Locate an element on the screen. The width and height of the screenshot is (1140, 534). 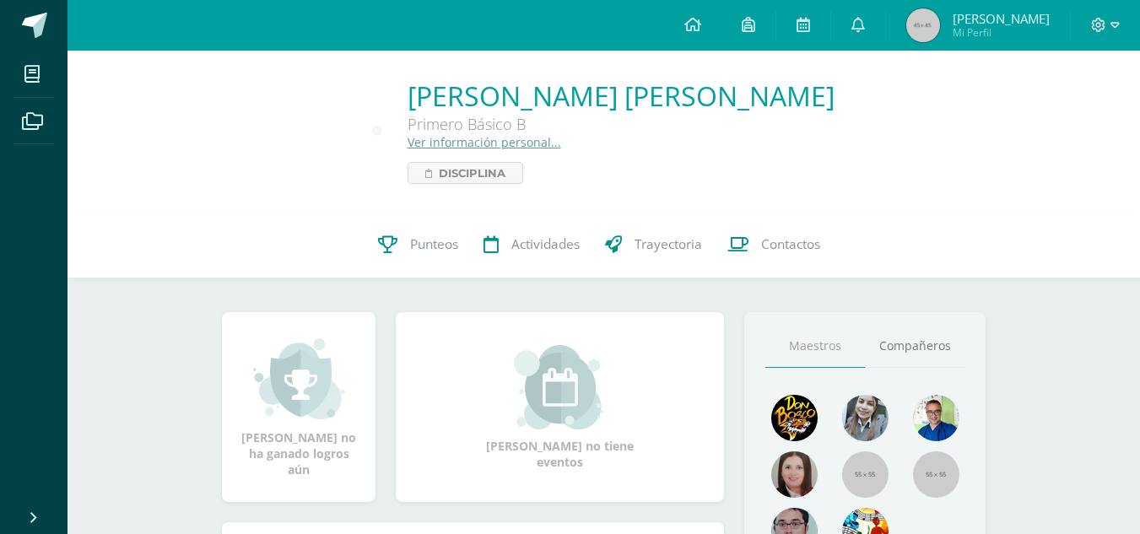
a: Ver información personal... is located at coordinates (484, 142).